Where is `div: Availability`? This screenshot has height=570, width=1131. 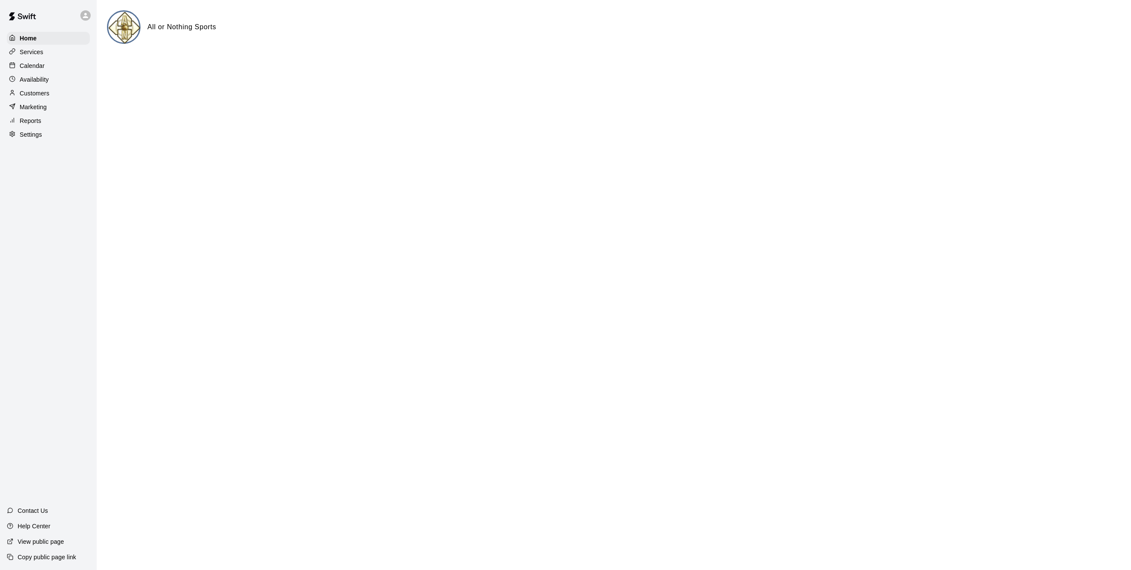 div: Availability is located at coordinates (48, 80).